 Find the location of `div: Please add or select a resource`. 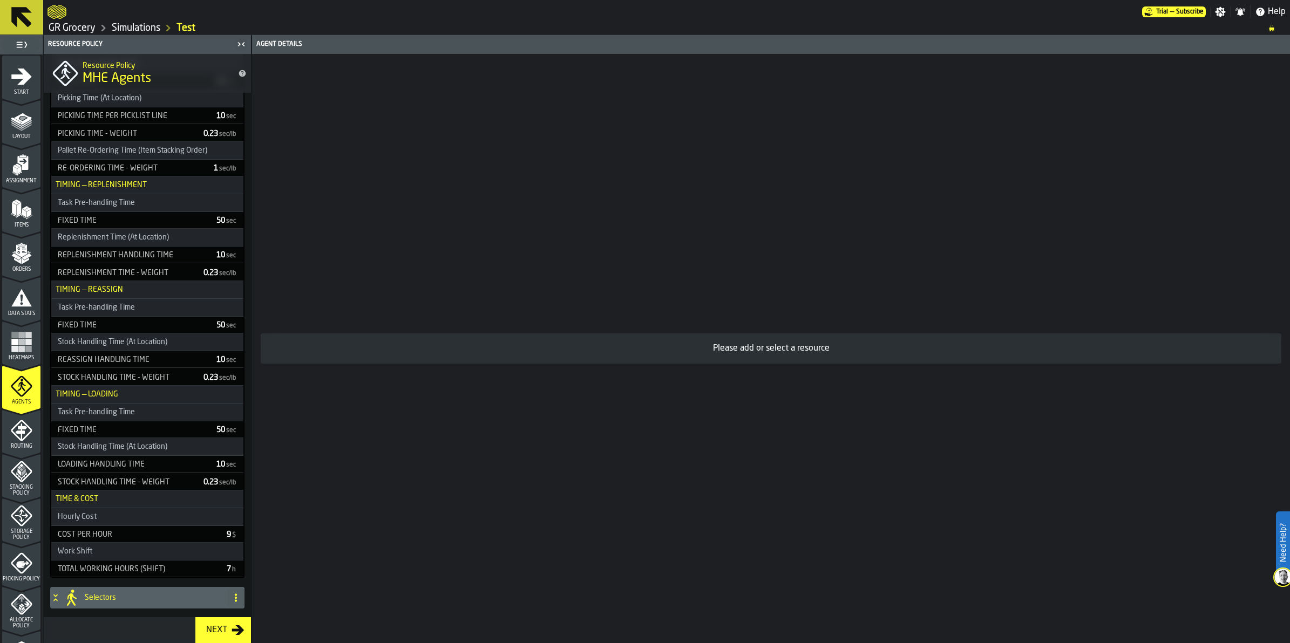

div: Please add or select a resource is located at coordinates (770, 349).